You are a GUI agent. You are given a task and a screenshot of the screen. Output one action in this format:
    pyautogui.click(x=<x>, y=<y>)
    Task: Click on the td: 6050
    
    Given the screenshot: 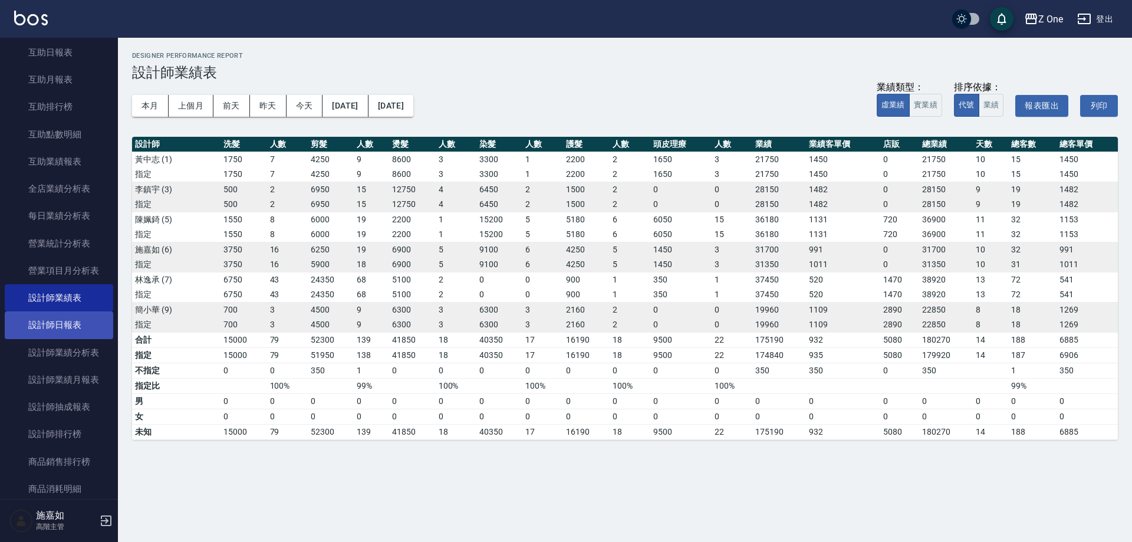 What is the action you would take?
    pyautogui.click(x=681, y=219)
    